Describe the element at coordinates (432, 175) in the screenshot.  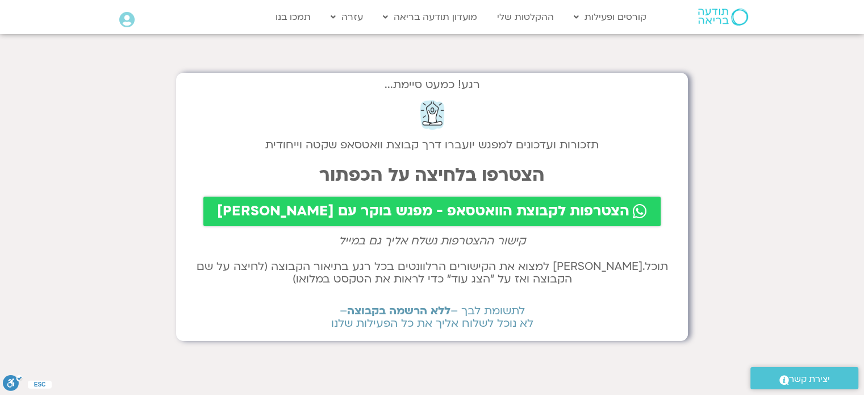
I see `h2: הצטרפו בלחיצה על הכפתור` at that location.